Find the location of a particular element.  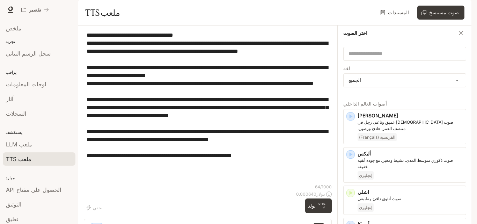

font: الجميع is located at coordinates (355, 80).